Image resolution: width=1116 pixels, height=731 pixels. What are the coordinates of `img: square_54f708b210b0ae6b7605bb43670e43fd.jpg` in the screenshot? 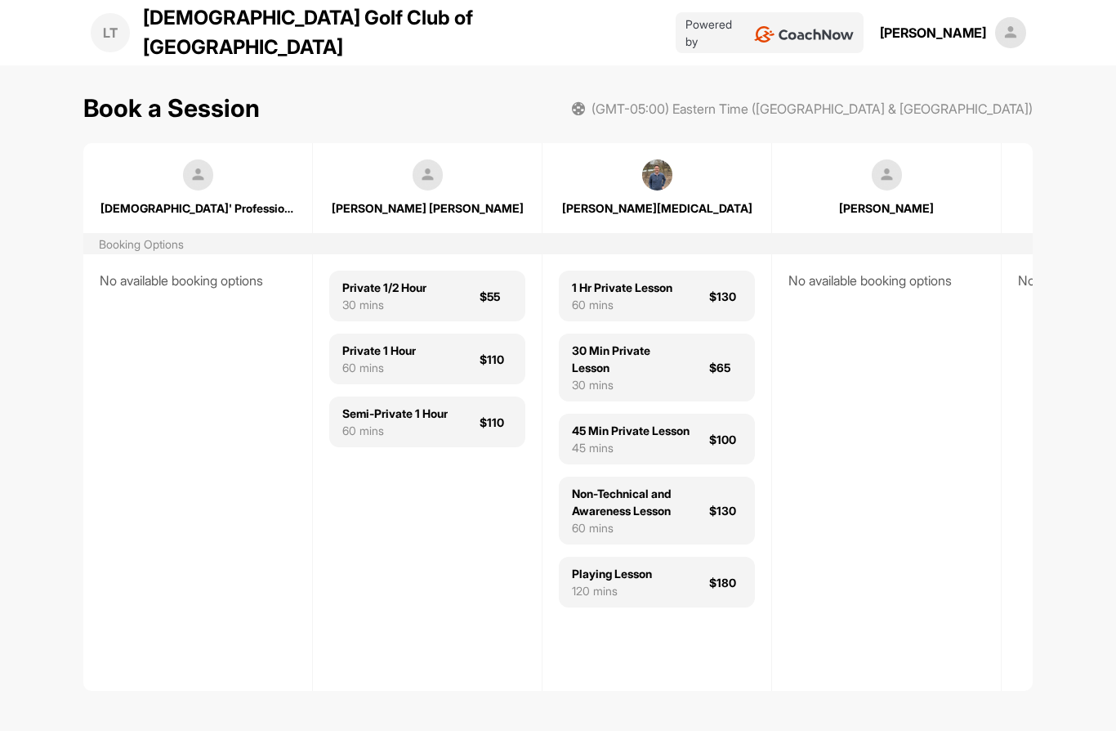 It's located at (658, 175).